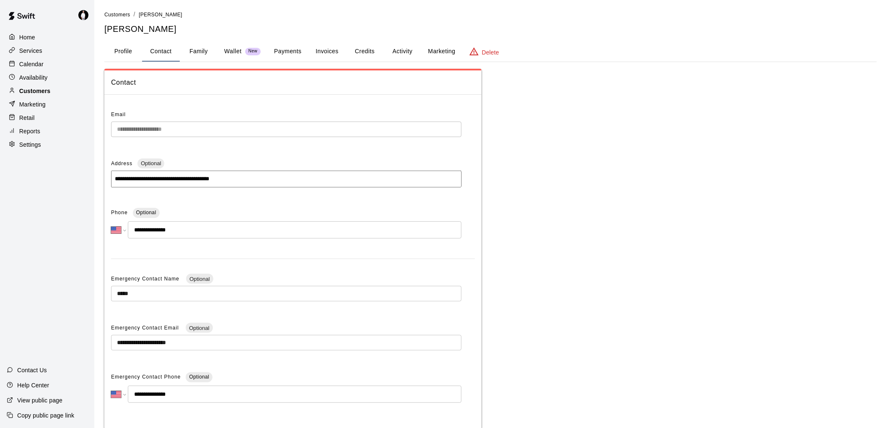 This screenshot has width=887, height=428. What do you see at coordinates (47, 64) in the screenshot?
I see `a: Calendar` at bounding box center [47, 64].